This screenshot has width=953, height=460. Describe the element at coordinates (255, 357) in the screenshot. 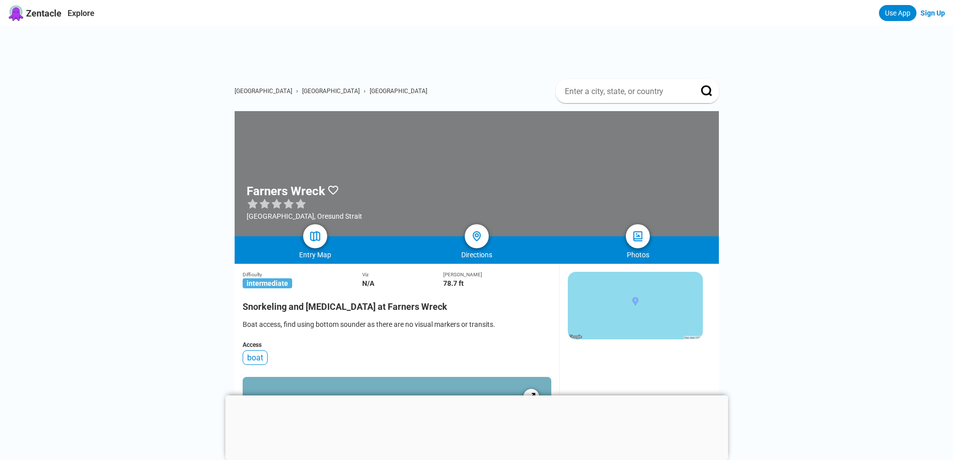

I see `div: boat` at that location.